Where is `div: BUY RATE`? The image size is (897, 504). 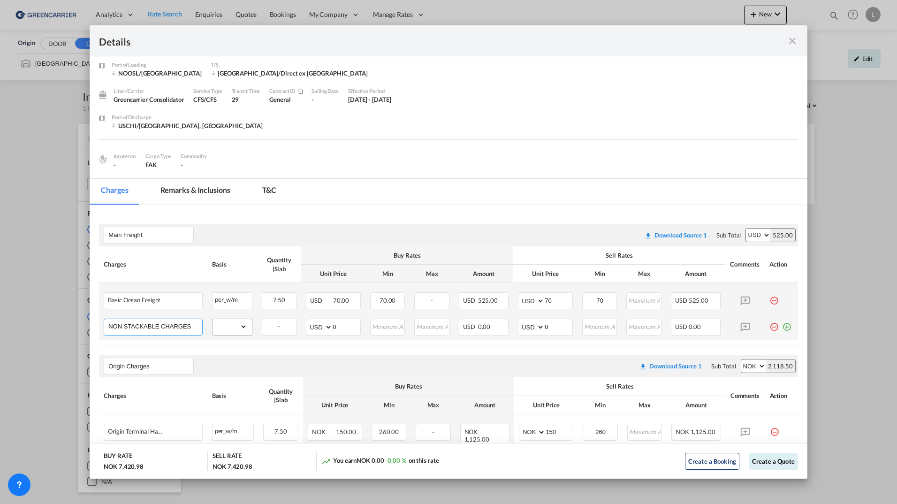
div: BUY RATE is located at coordinates (118, 456).